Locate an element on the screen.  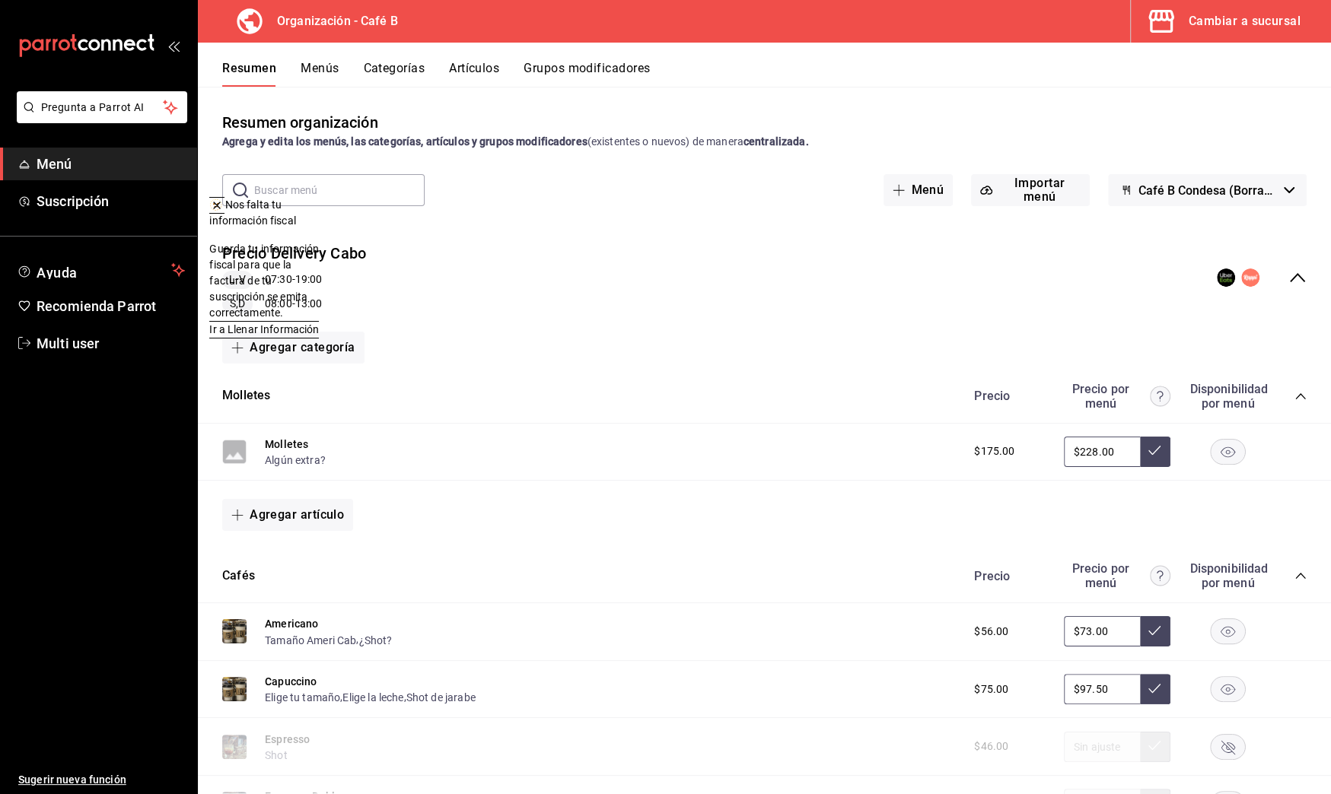
span: Menú is located at coordinates (110, 164).